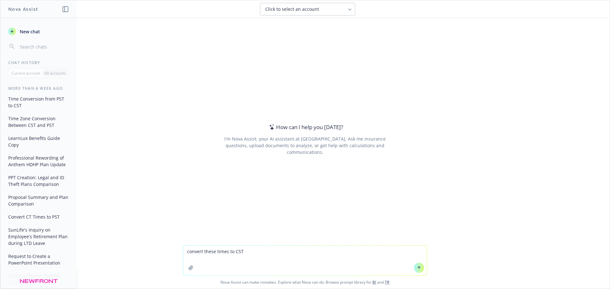  I want to click on span: Click to select an account, so click(292, 9).